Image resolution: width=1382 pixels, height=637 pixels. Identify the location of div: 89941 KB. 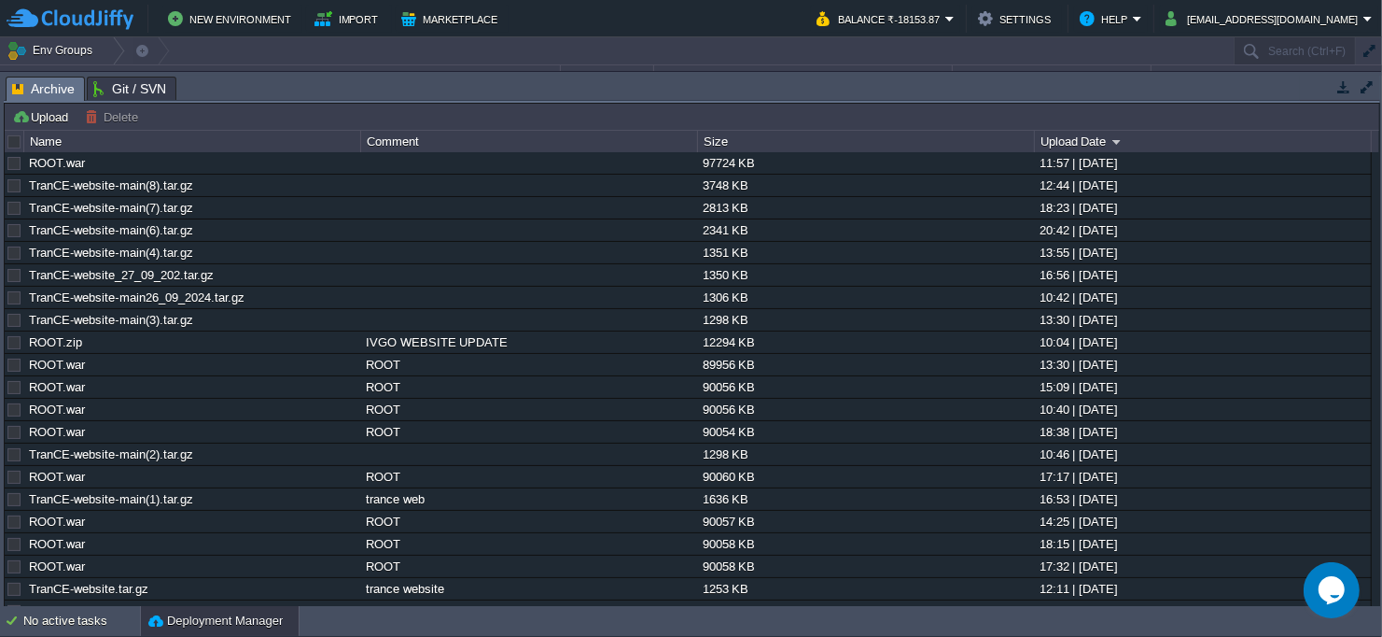
(865, 610).